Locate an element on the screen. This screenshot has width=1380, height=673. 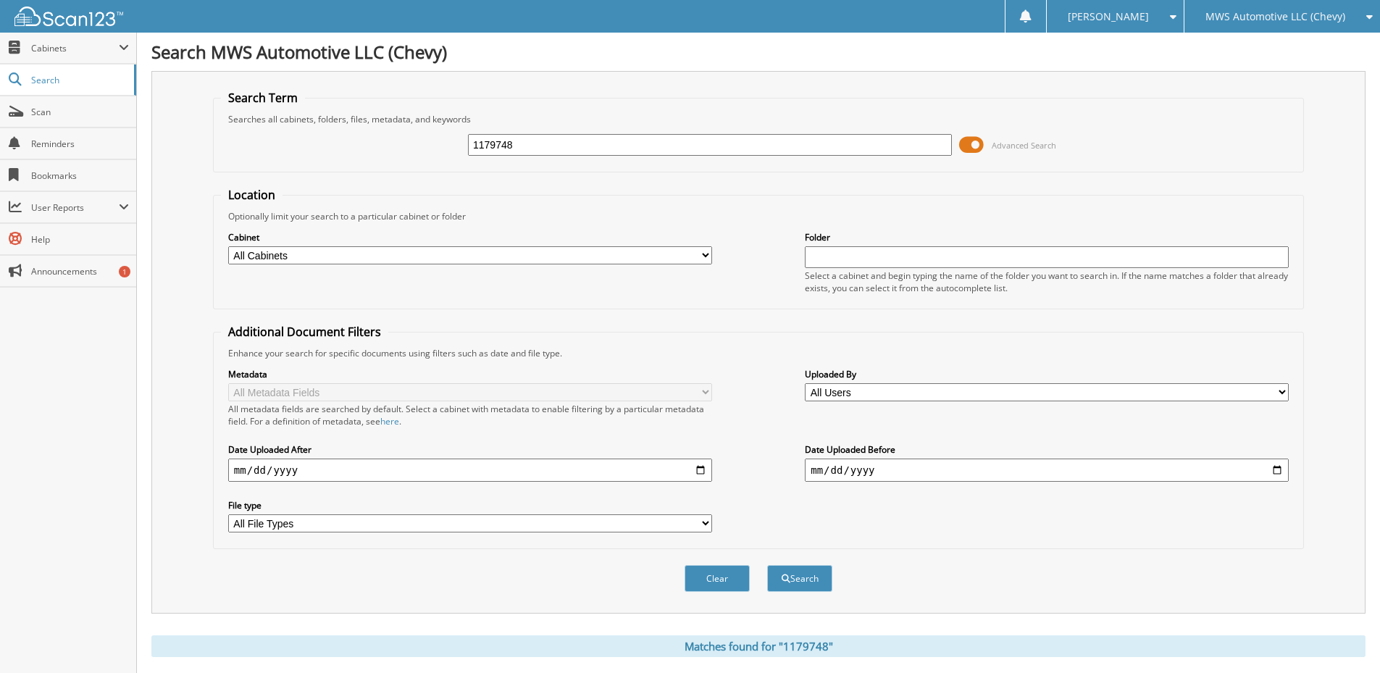
h1: Search MWS Automotive LLC (Chevy) is located at coordinates (758, 51).